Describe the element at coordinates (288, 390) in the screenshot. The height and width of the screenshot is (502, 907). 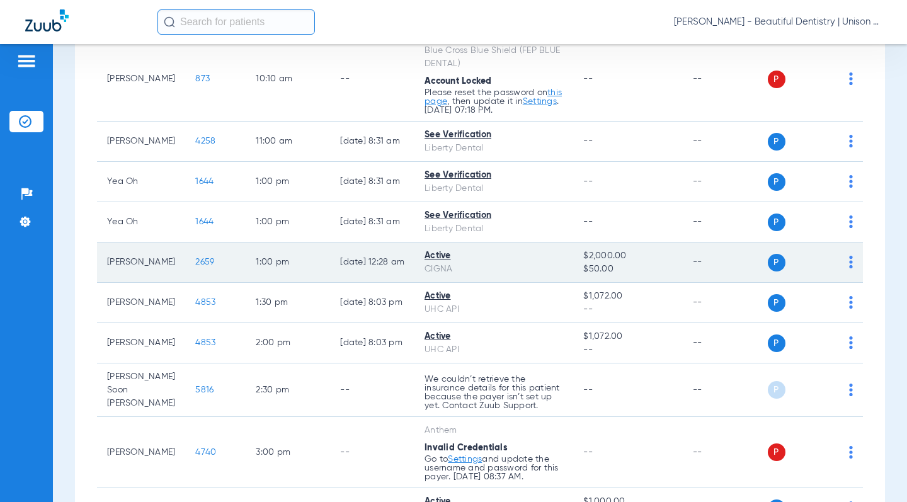
I see `td: 2:30 PM` at that location.